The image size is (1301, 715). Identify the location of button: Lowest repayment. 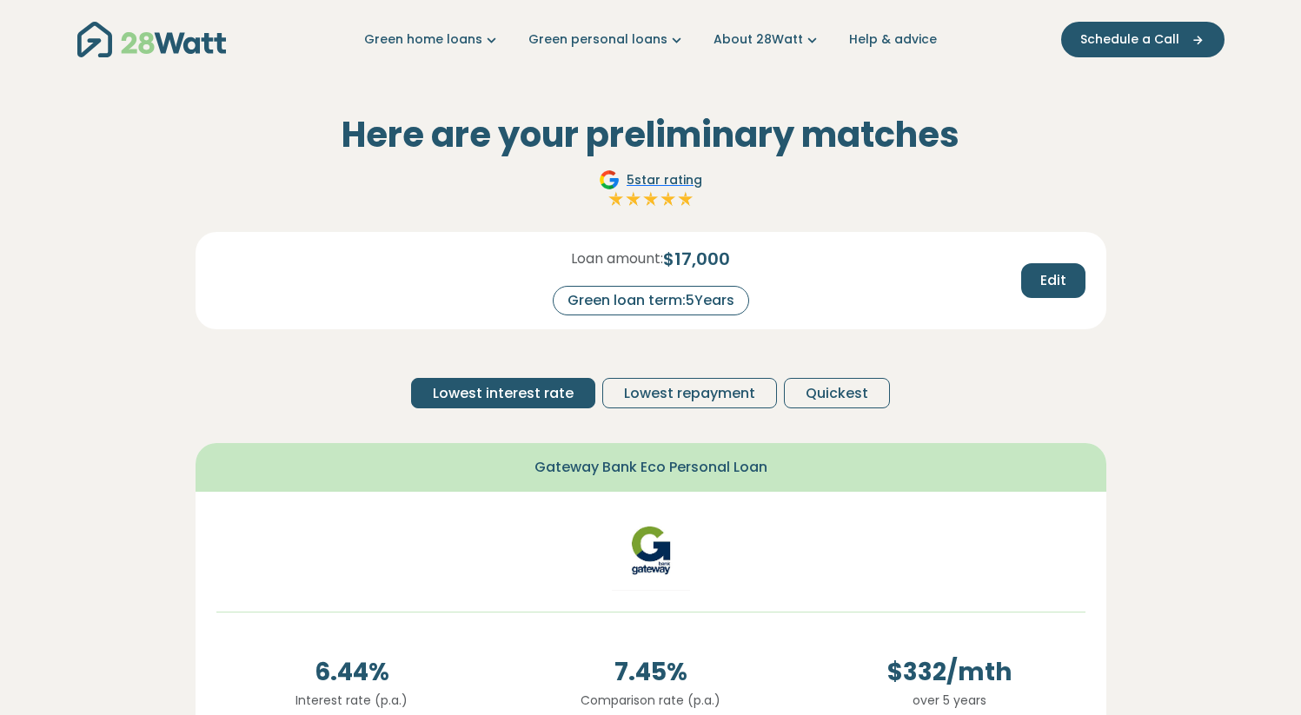
(689, 393).